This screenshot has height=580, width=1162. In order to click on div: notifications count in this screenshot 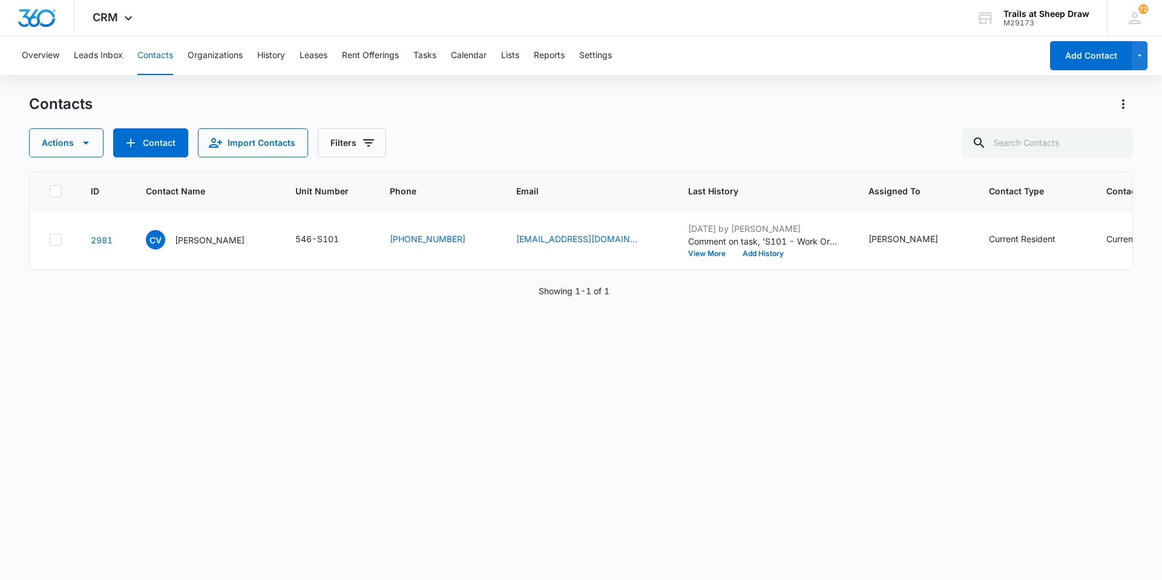, I will do `click(1143, 9)`.